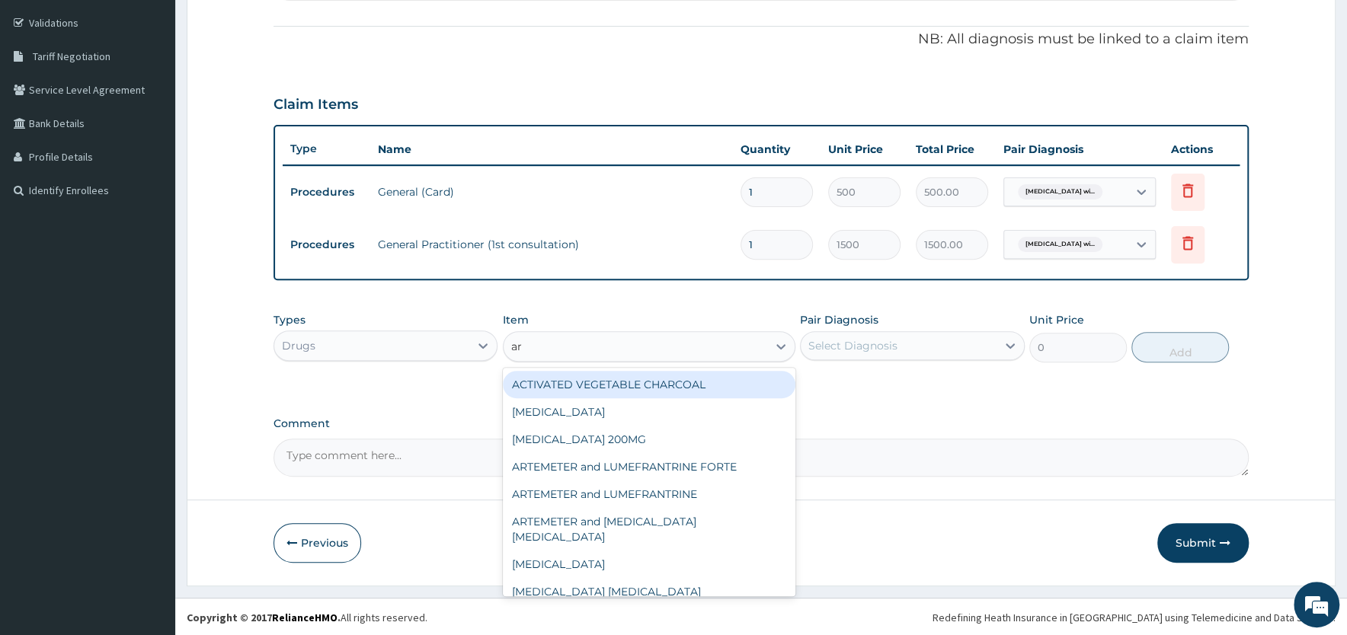 This screenshot has height=635, width=1347. Describe the element at coordinates (649, 385) in the screenshot. I see `div: ACTIVATED VEGETABLE CHARCOAL` at that location.